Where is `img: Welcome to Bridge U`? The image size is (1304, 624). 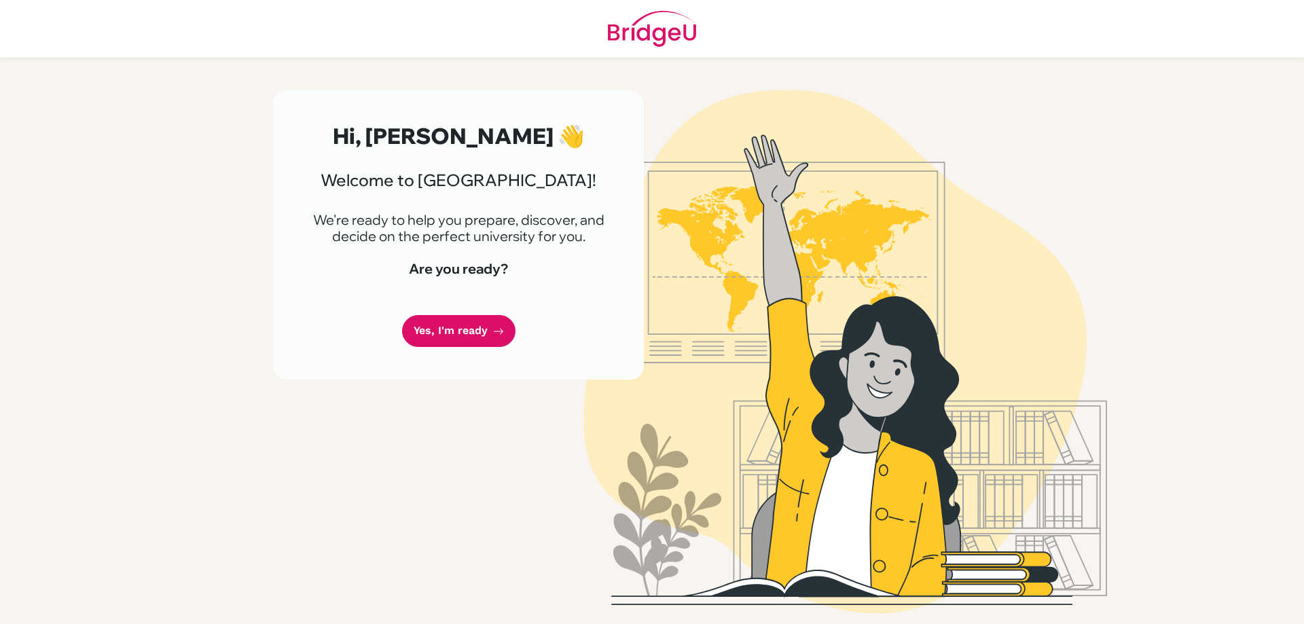 img: Welcome to Bridge U is located at coordinates (845, 352).